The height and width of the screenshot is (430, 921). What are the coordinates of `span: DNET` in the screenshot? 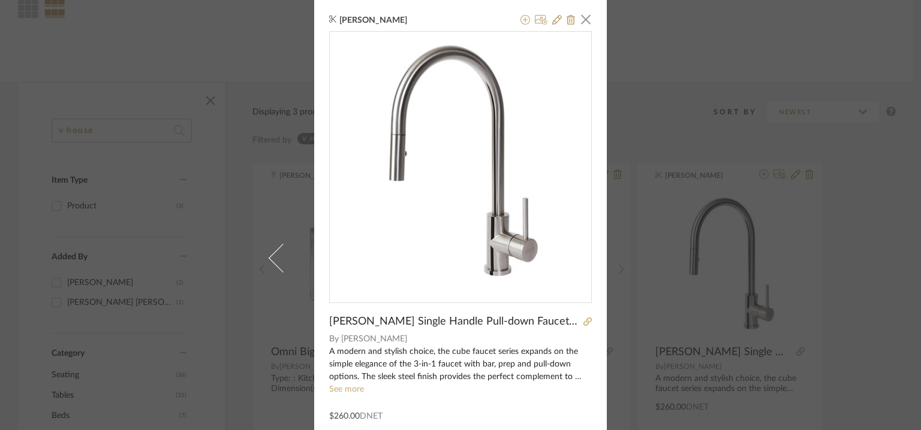 It's located at (371, 417).